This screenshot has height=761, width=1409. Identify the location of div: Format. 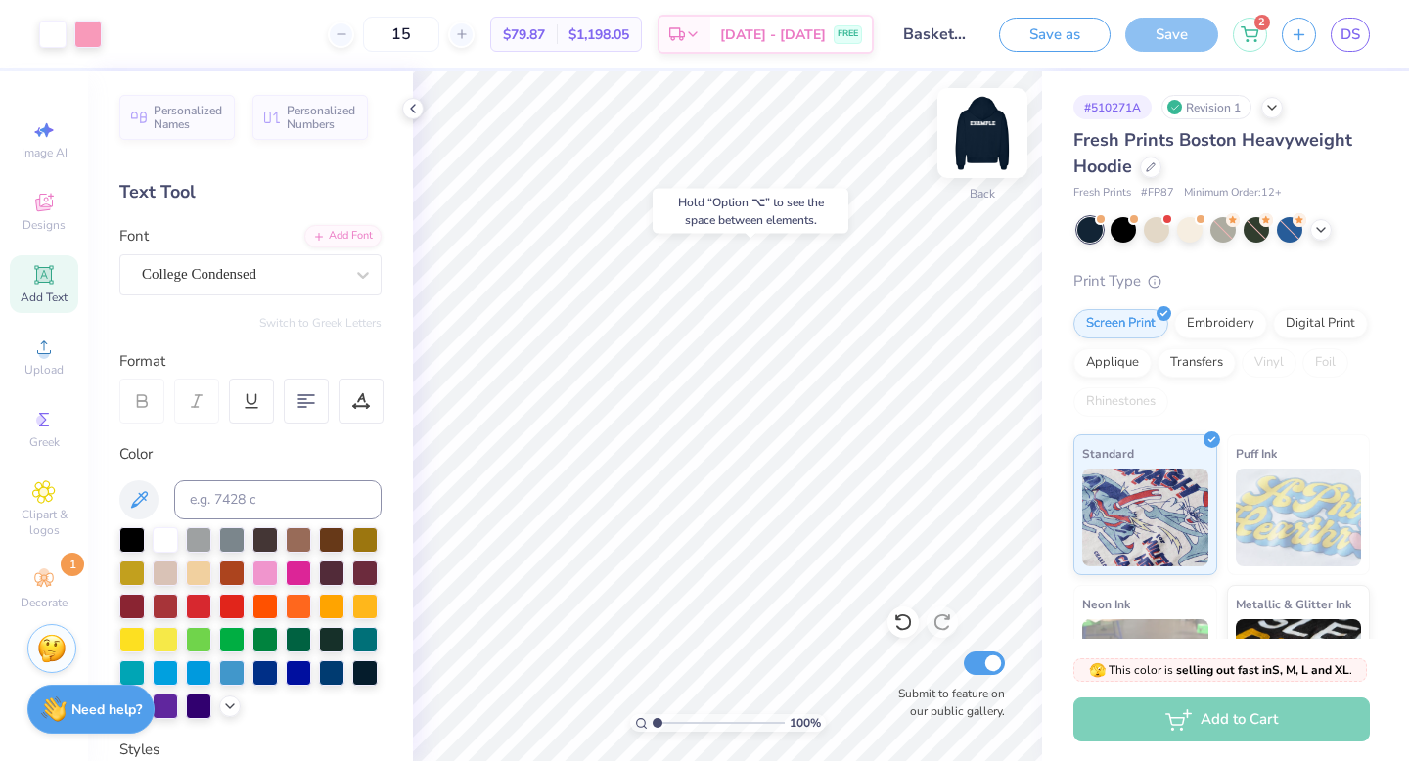
(252, 361).